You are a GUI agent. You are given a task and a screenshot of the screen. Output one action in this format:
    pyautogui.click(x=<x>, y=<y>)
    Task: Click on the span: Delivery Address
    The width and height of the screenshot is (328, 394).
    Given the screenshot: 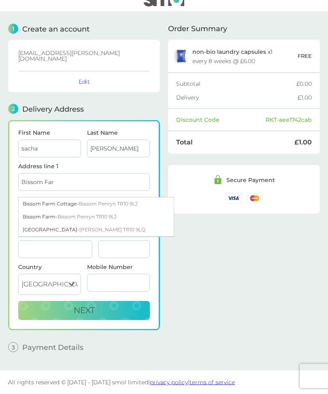 What is the action you would take?
    pyautogui.click(x=53, y=109)
    